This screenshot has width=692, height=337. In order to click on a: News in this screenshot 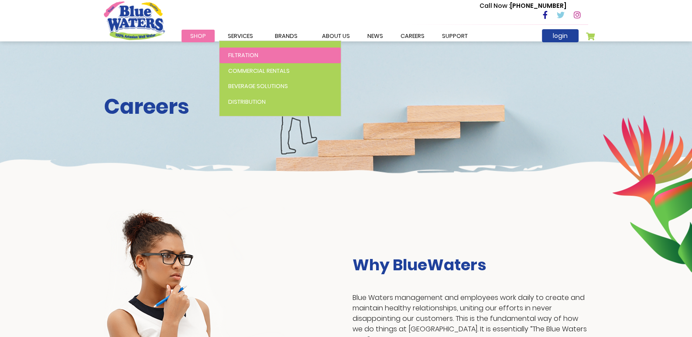, I will do `click(375, 36)`.